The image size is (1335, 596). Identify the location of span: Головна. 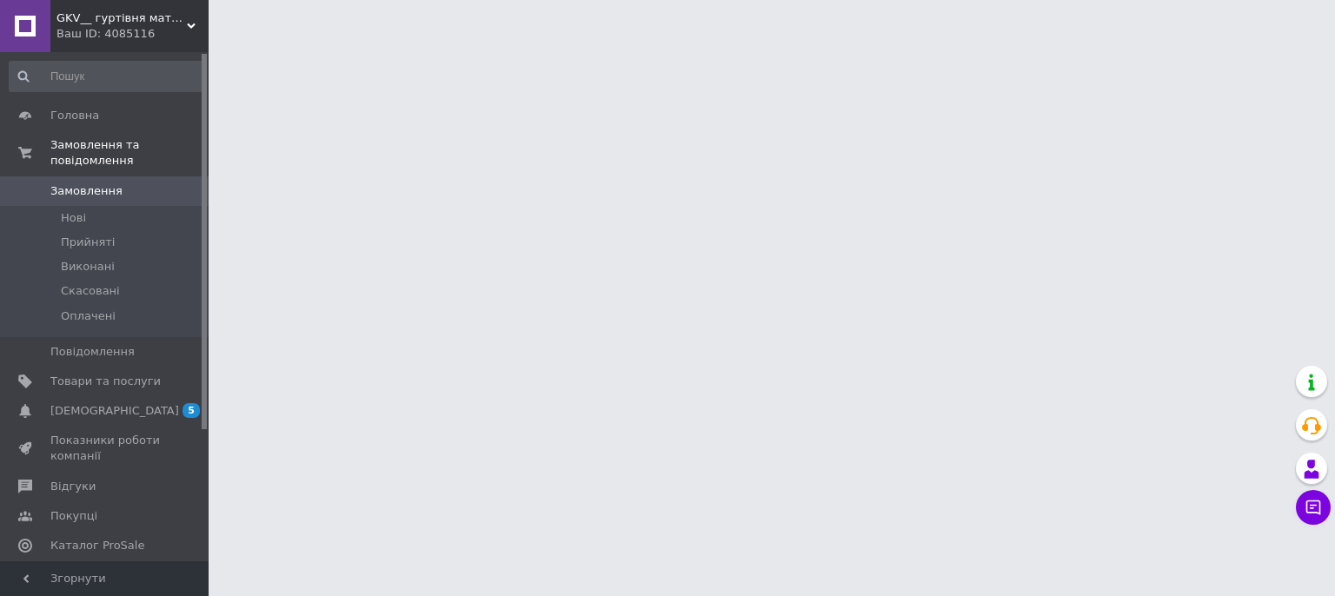
(75, 116).